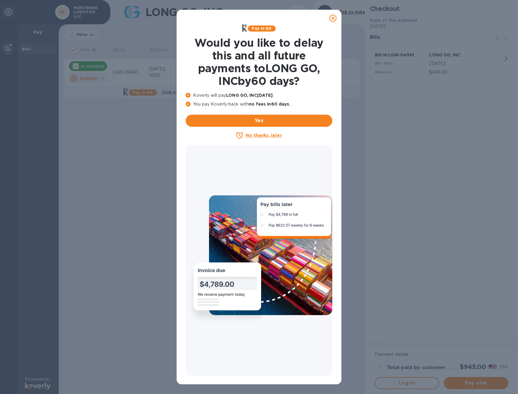  What do you see at coordinates (259, 121) in the screenshot?
I see `button: Yes` at bounding box center [259, 121].